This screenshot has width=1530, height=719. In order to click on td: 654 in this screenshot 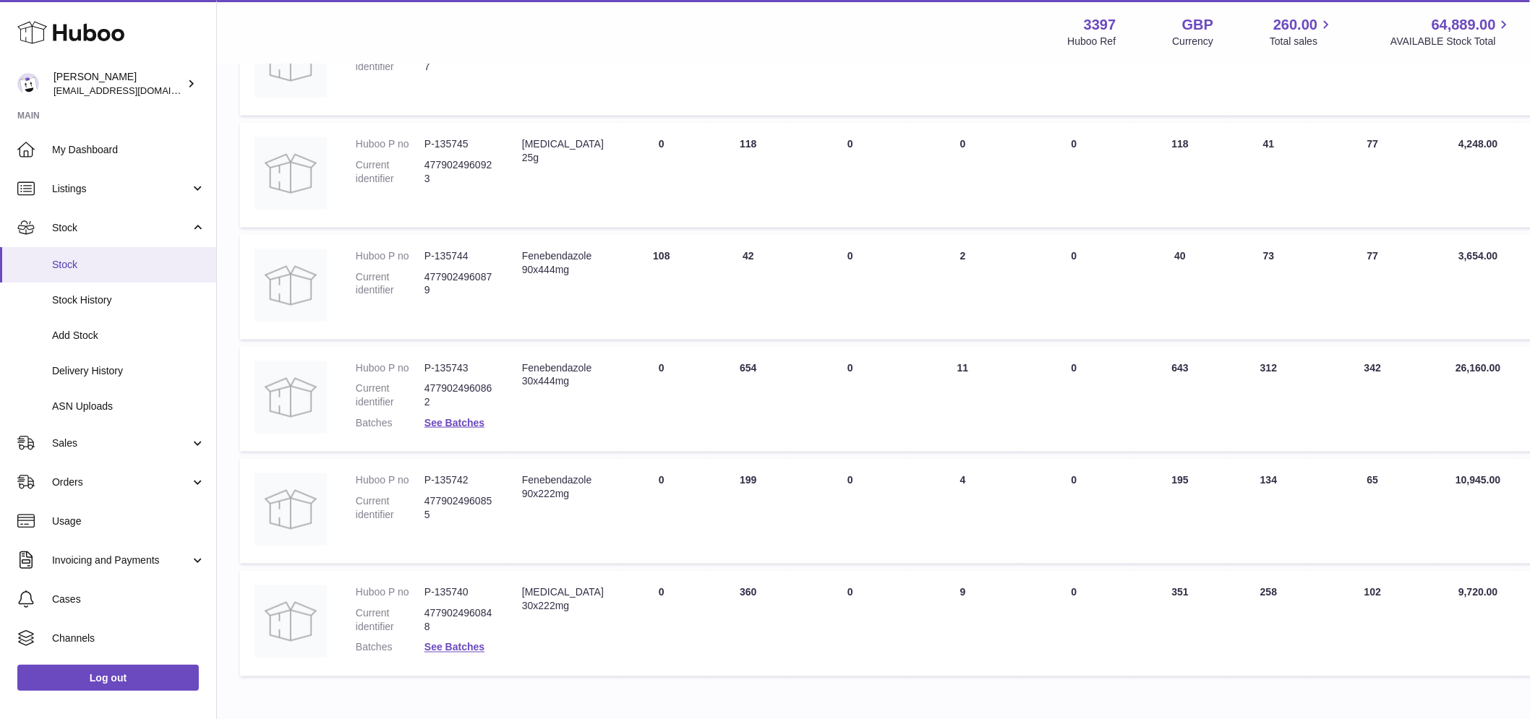, I will do `click(748, 400)`.